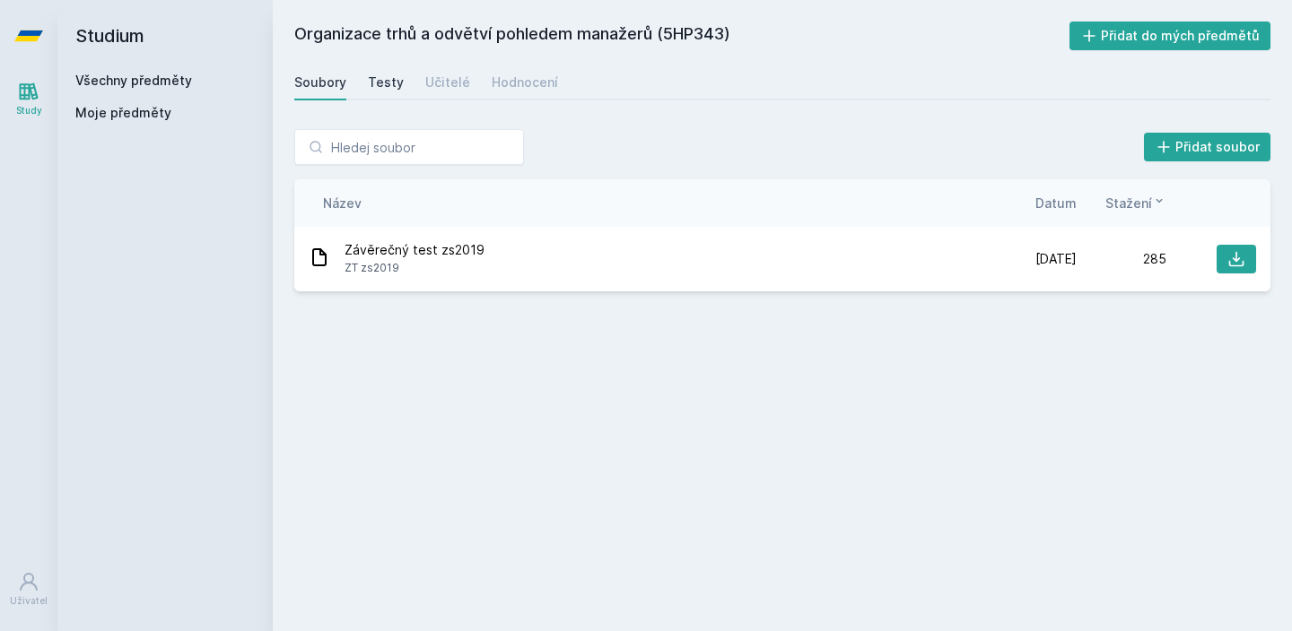 This screenshot has width=1292, height=631. What do you see at coordinates (525, 83) in the screenshot?
I see `div: Hodnocení` at bounding box center [525, 83].